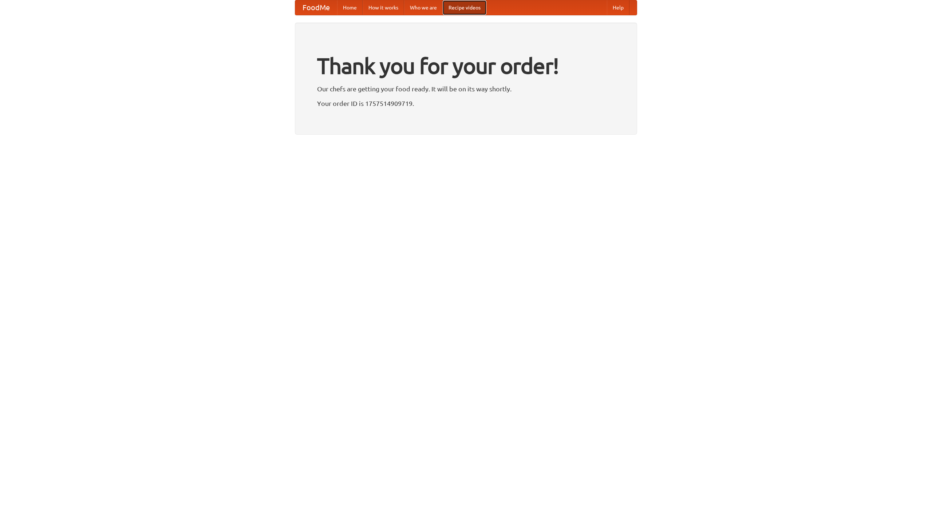 Image resolution: width=932 pixels, height=515 pixels. What do you see at coordinates (350, 8) in the screenshot?
I see `a: Home` at bounding box center [350, 8].